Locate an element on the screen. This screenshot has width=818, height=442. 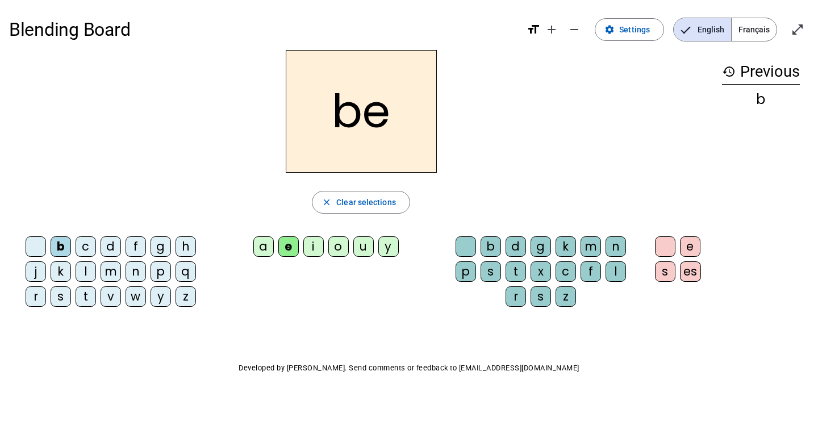
button: Increase font size is located at coordinates (552, 30).